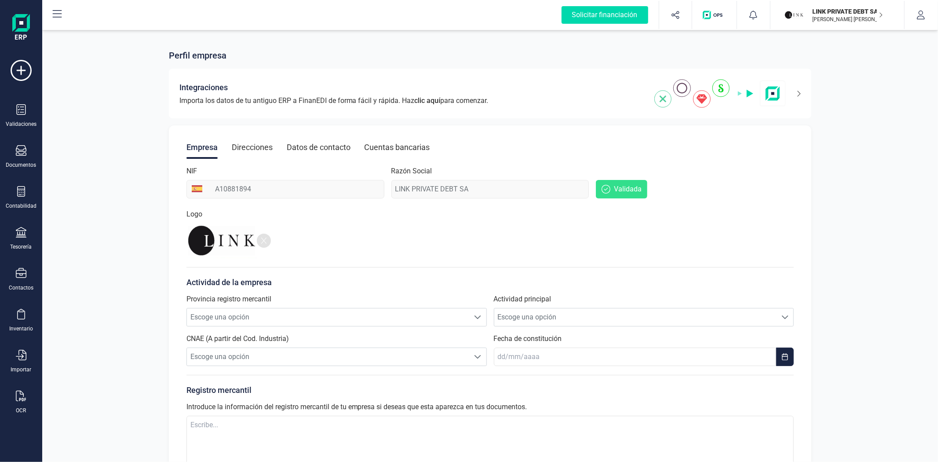 This screenshot has width=938, height=462. I want to click on div: Validaciones, so click(21, 124).